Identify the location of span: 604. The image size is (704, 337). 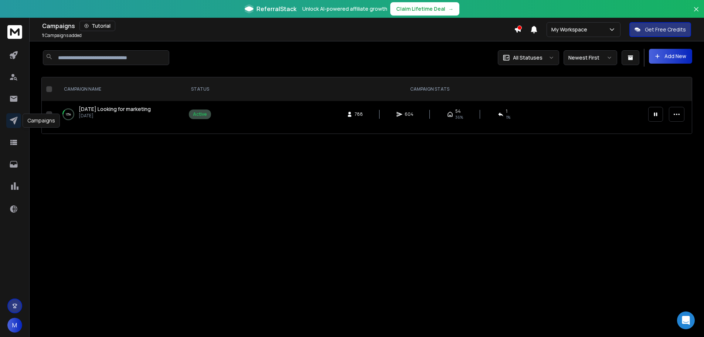
(409, 114).